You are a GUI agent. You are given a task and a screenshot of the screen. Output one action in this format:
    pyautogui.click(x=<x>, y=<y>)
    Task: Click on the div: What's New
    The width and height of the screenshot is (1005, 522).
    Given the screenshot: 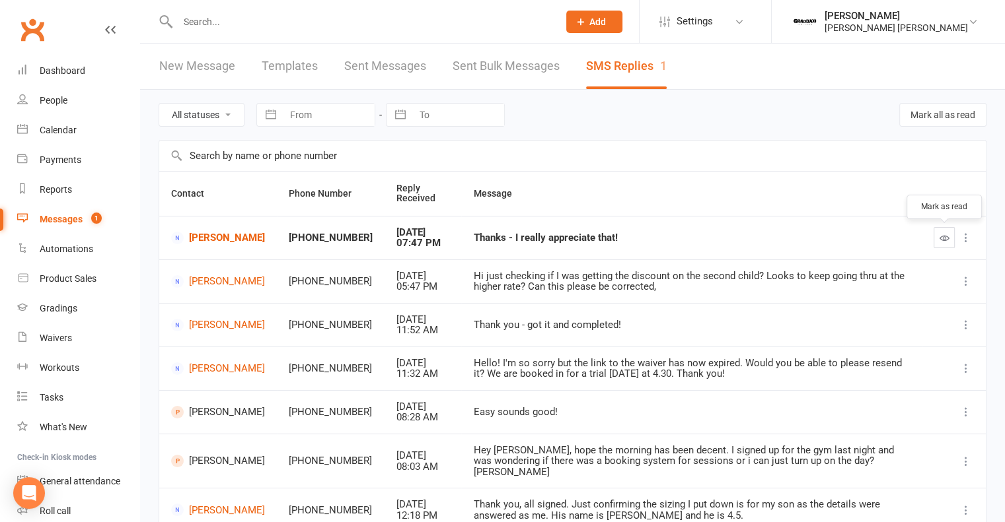 What is the action you would take?
    pyautogui.click(x=63, y=427)
    